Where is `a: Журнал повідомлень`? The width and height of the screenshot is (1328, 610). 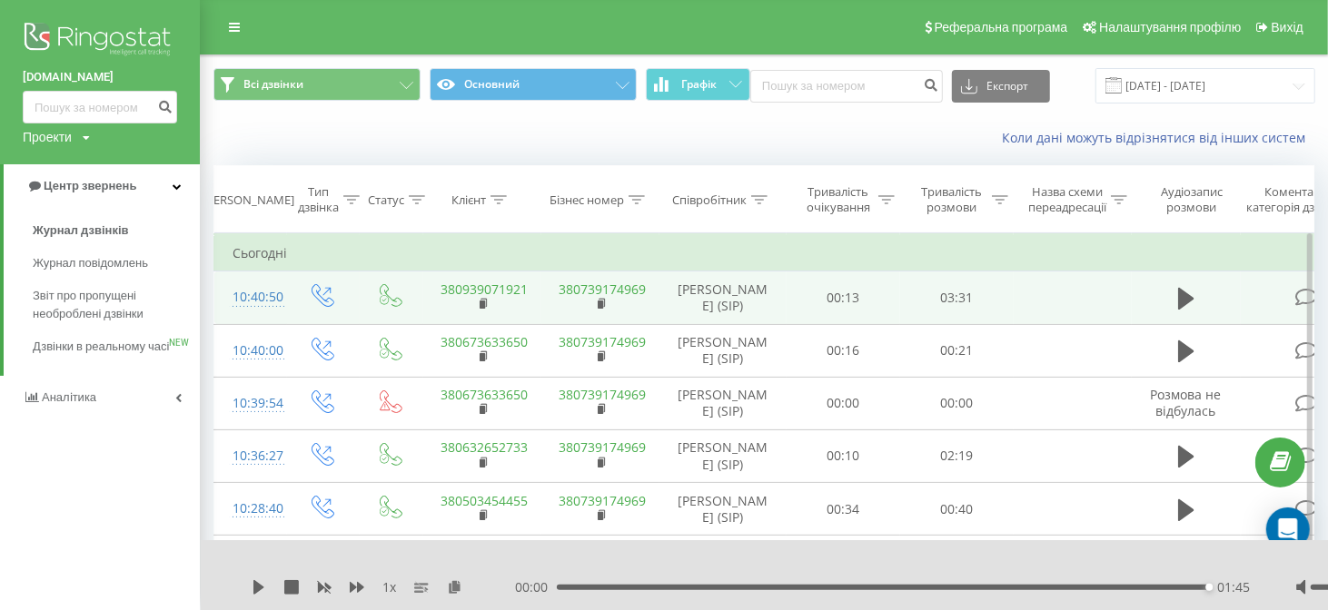 a: Журнал повідомлень is located at coordinates (116, 263).